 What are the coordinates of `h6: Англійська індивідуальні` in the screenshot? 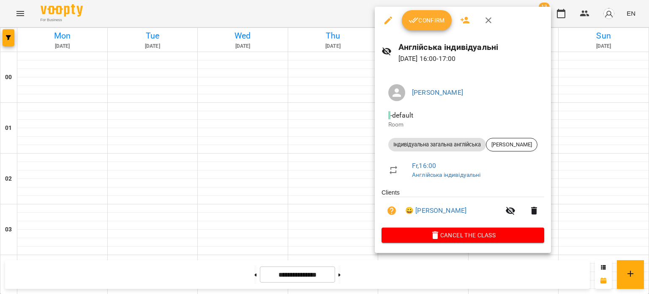 It's located at (471, 47).